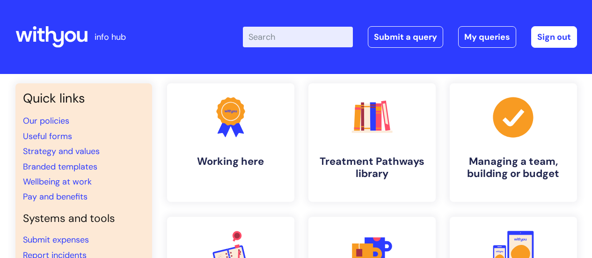  Describe the element at coordinates (57, 181) in the screenshot. I see `a: Wellbeing at work` at that location.